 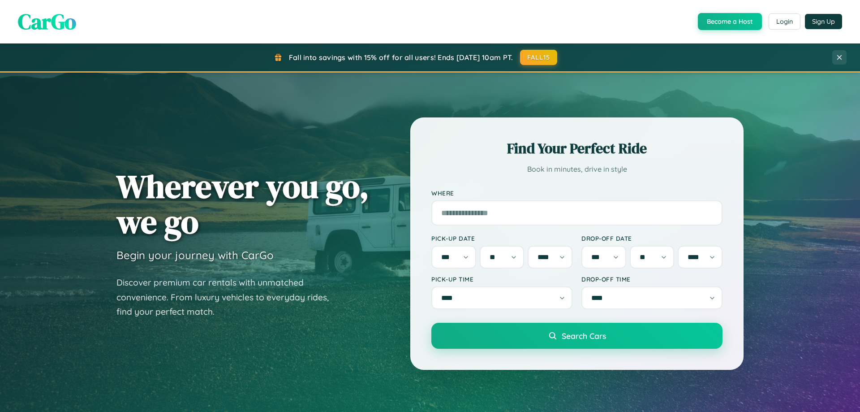 What do you see at coordinates (730, 21) in the screenshot?
I see `button: Become a Host` at bounding box center [730, 21].